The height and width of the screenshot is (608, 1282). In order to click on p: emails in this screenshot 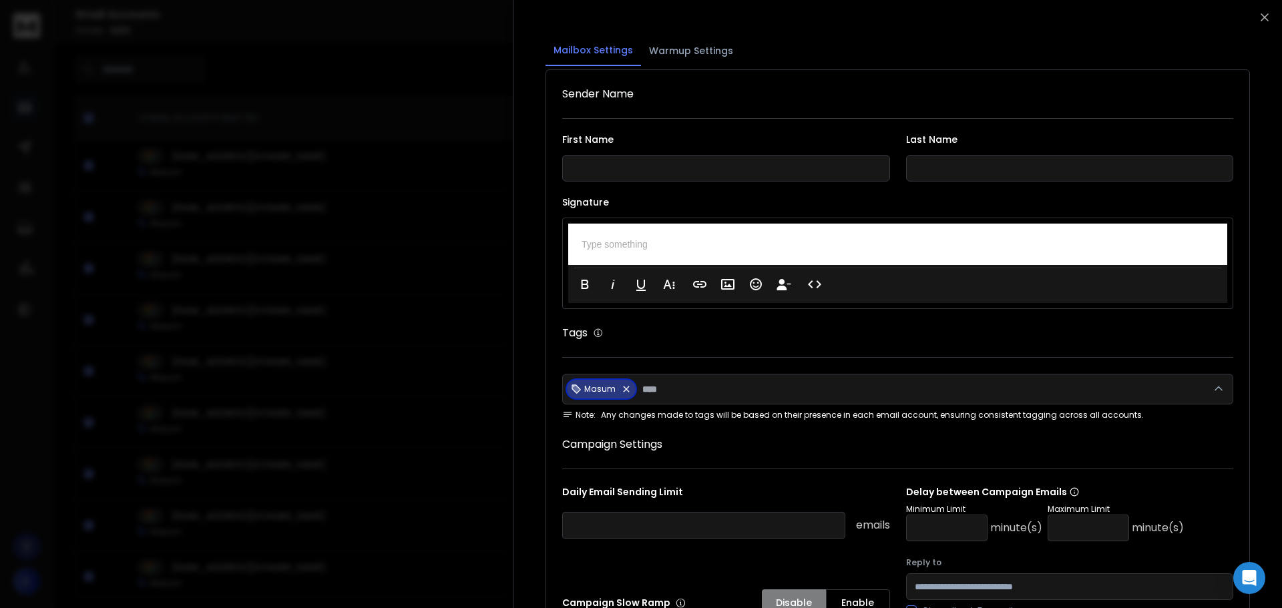, I will do `click(873, 526)`.